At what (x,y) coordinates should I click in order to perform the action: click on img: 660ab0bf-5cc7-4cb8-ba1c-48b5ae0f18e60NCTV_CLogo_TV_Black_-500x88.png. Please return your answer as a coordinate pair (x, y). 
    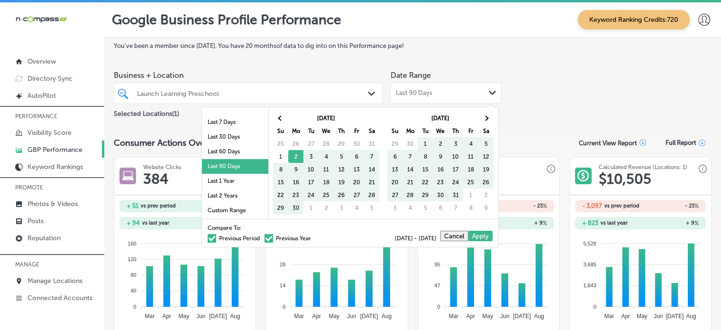
    Looking at the image, I should click on (41, 19).